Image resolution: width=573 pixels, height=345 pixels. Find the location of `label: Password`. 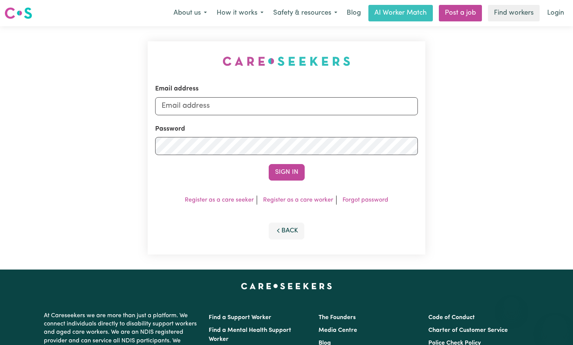

label: Password is located at coordinates (170, 129).